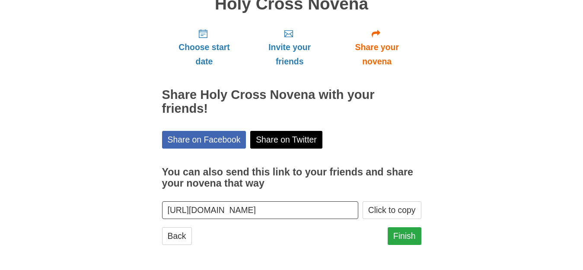  I want to click on h2: Share Holy Cross Novena with your friends!, so click(292, 102).